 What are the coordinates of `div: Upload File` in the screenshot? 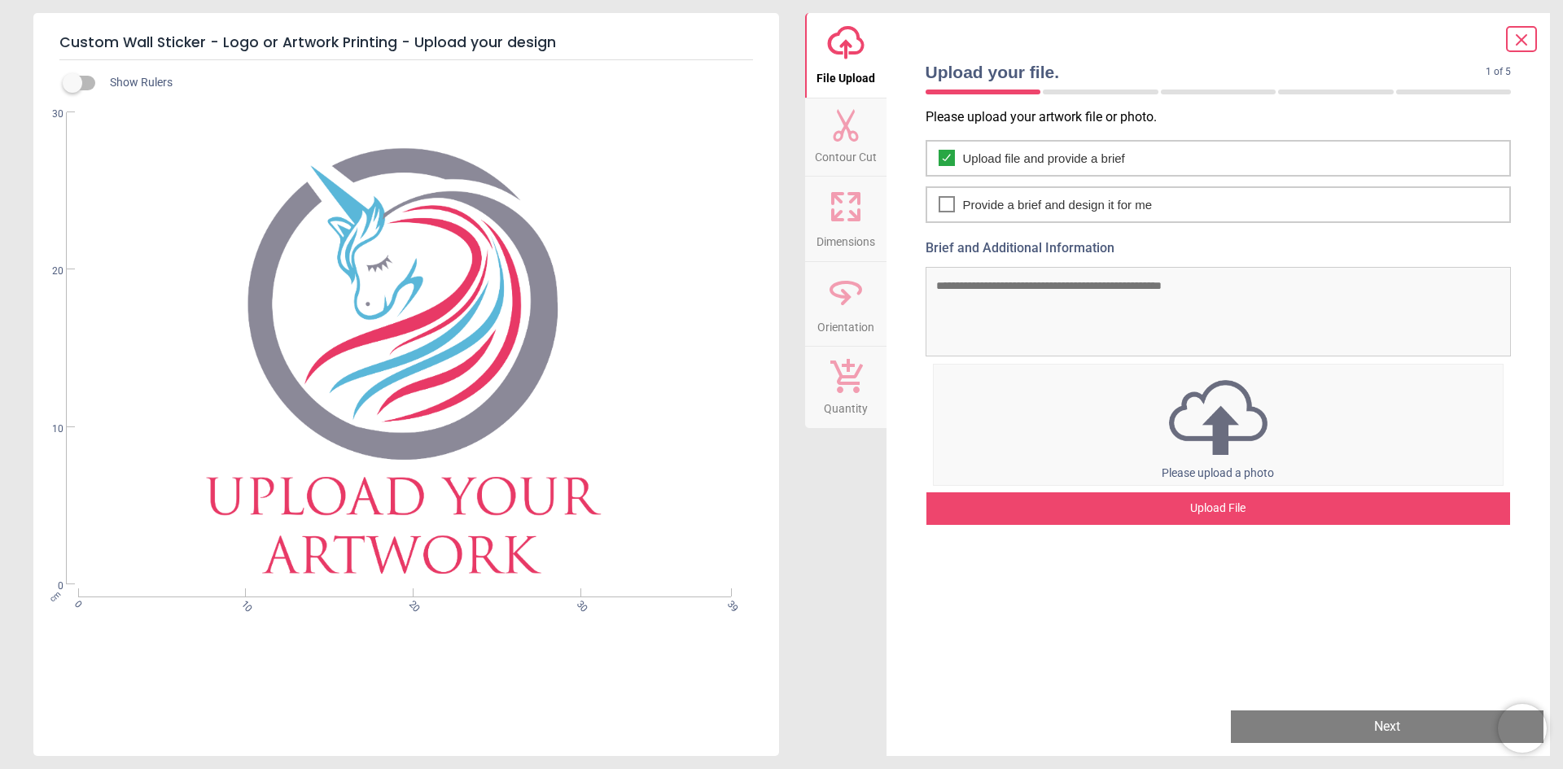 It's located at (1219, 509).